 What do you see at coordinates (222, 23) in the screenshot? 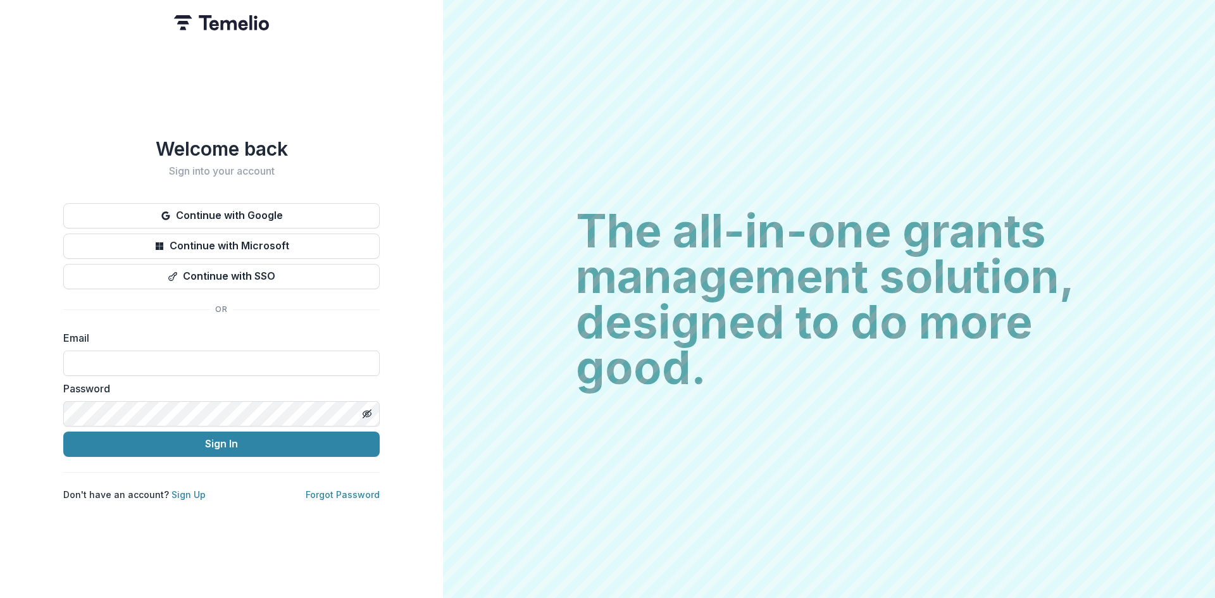
I see `img: Temelio` at bounding box center [222, 23].